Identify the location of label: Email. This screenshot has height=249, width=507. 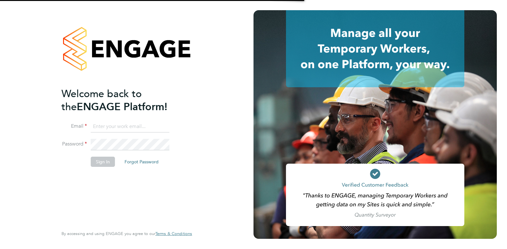
(74, 126).